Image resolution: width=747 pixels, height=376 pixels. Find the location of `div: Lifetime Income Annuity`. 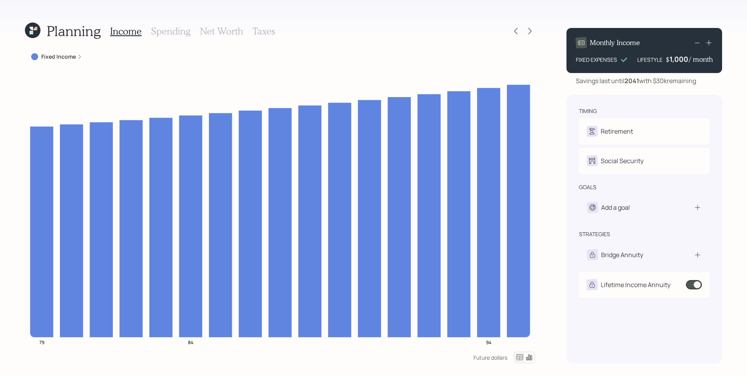

div: Lifetime Income Annuity is located at coordinates (635, 285).